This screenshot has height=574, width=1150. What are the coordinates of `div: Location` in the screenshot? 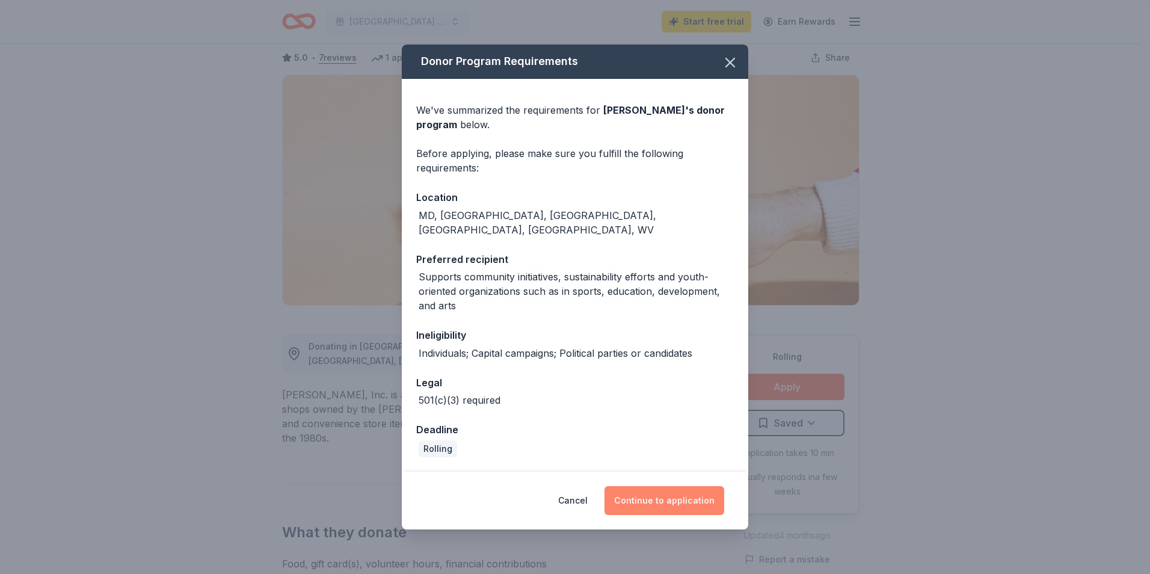 It's located at (575, 197).